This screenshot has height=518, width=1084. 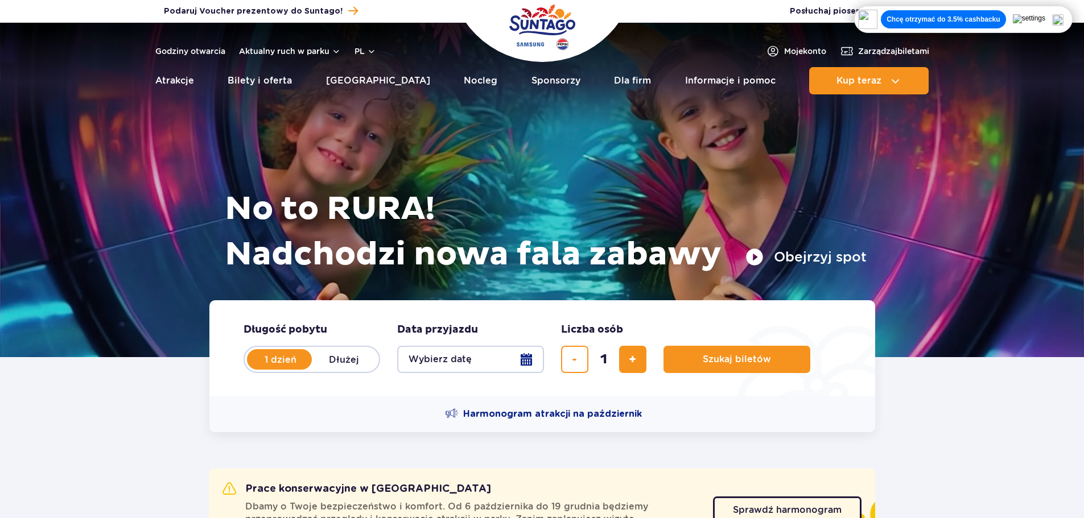 I want to click on button: Posłuchaj piosenkiSuntago, so click(x=855, y=11).